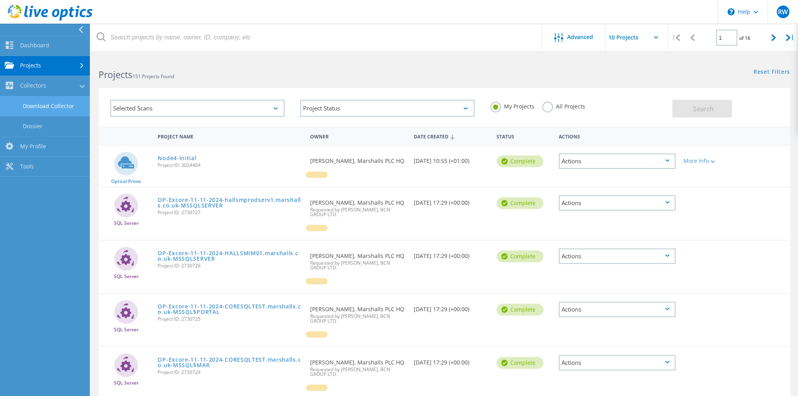  What do you see at coordinates (230, 213) in the screenshot?
I see `span: Project ID: 2730727` at bounding box center [230, 213].